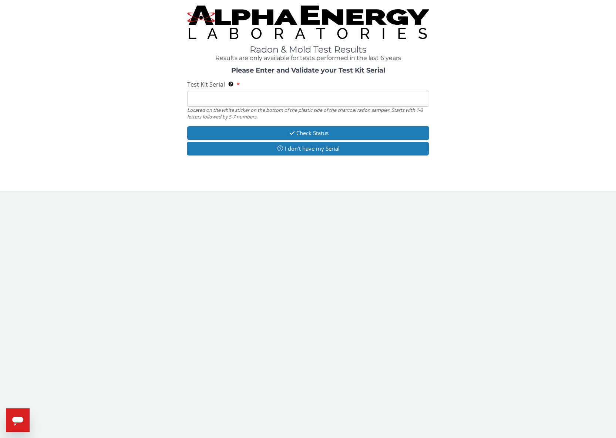 The image size is (616, 438). What do you see at coordinates (308, 58) in the screenshot?
I see `h4: Results are only available for tests performed in the last 6 years` at bounding box center [308, 58].